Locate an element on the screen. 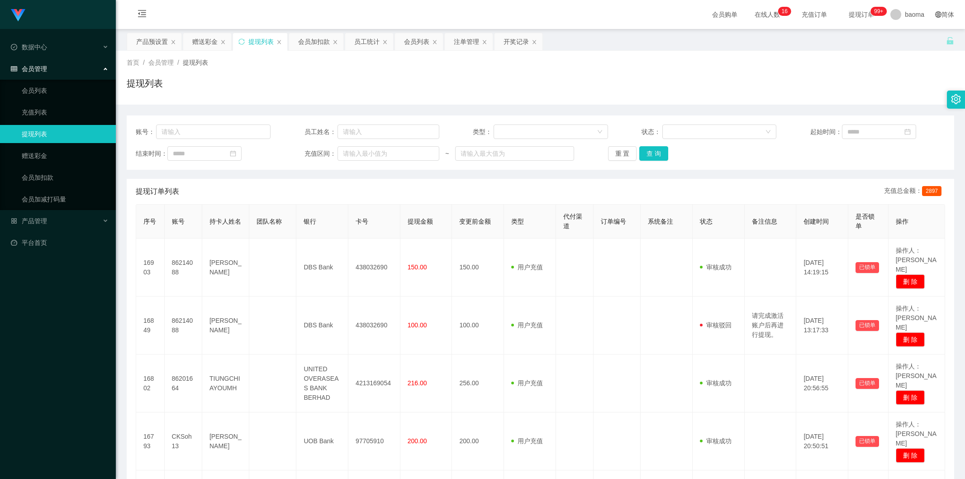  a: 充值列表 is located at coordinates (65, 112).